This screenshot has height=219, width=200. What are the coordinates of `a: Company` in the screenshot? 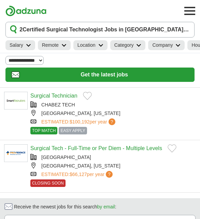 It's located at (166, 45).